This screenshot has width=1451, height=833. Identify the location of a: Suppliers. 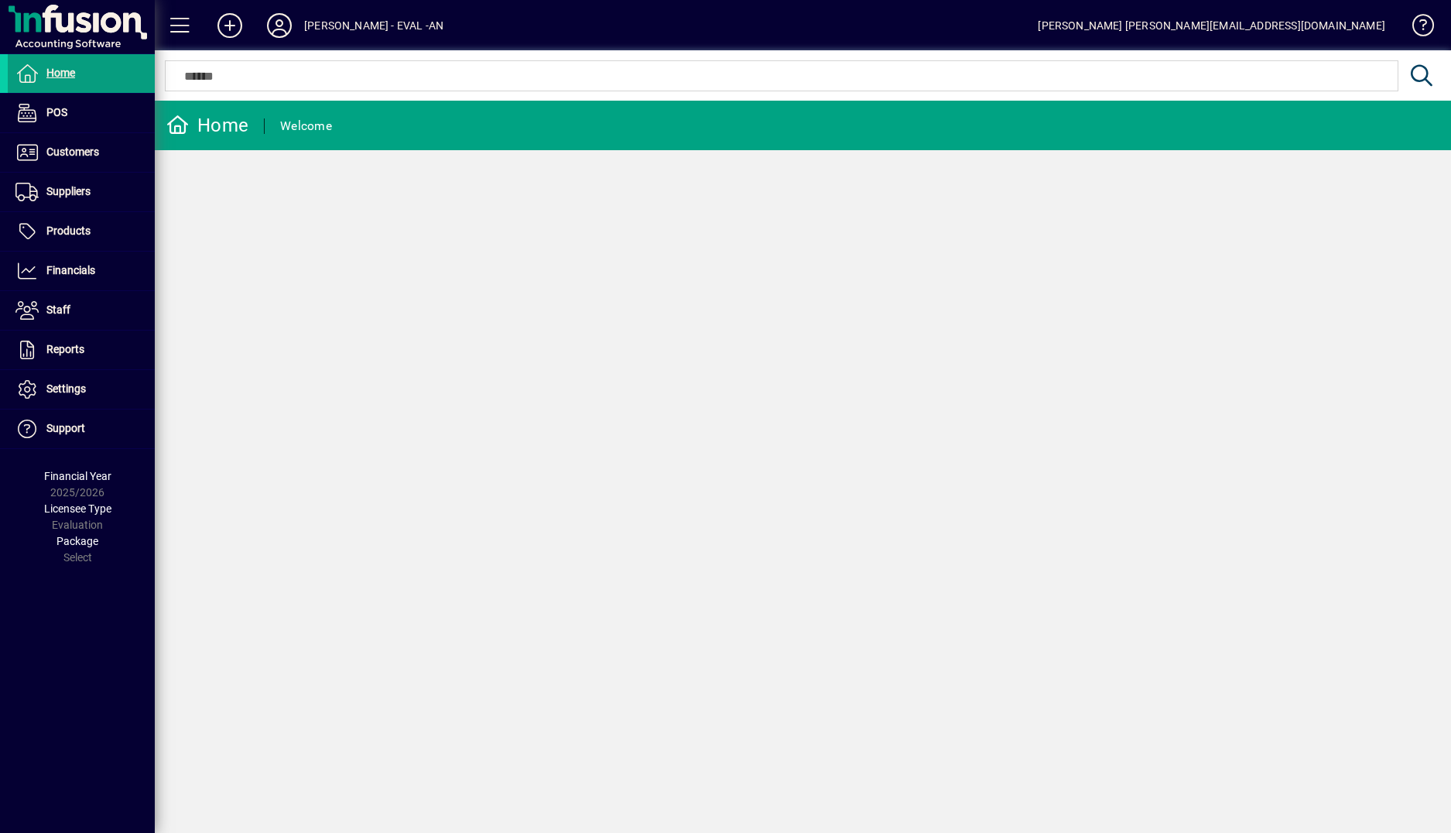
(81, 192).